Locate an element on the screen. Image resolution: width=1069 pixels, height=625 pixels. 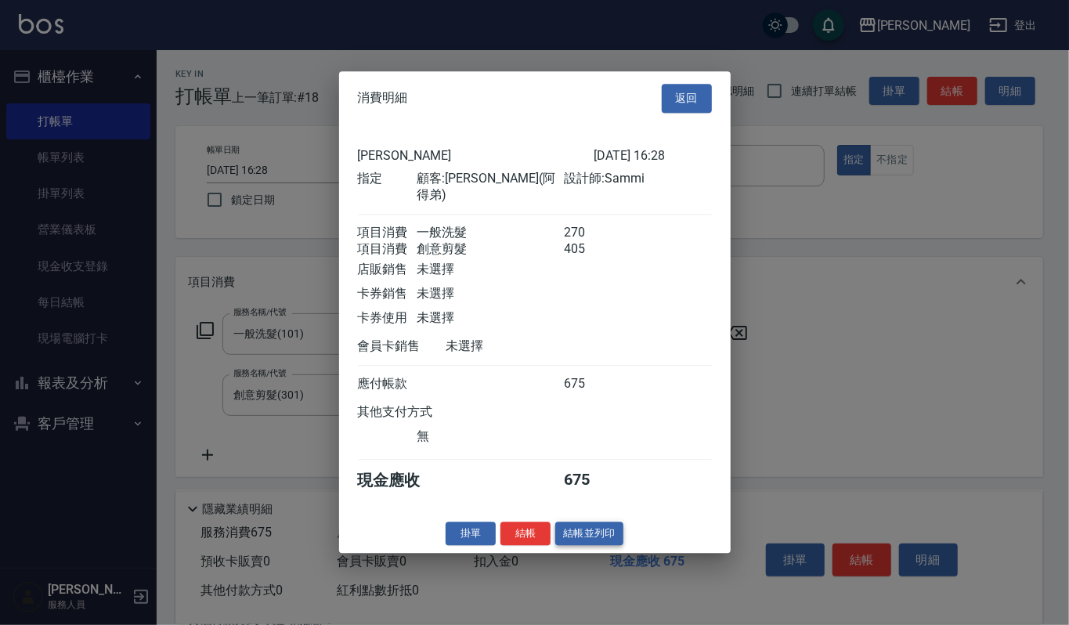
div: 卡券使用 is located at coordinates (387, 318).